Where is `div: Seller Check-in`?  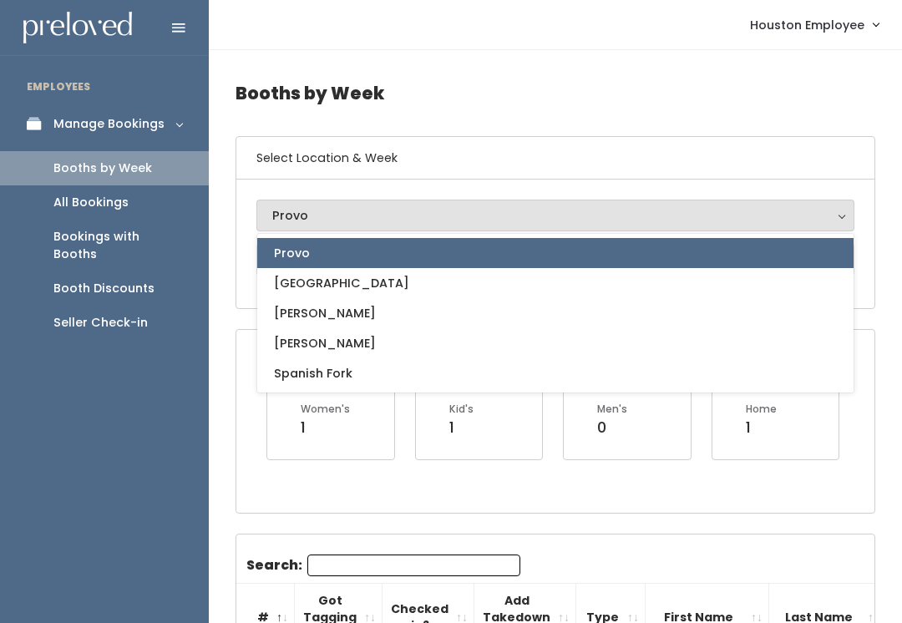 div: Seller Check-in is located at coordinates (100, 322).